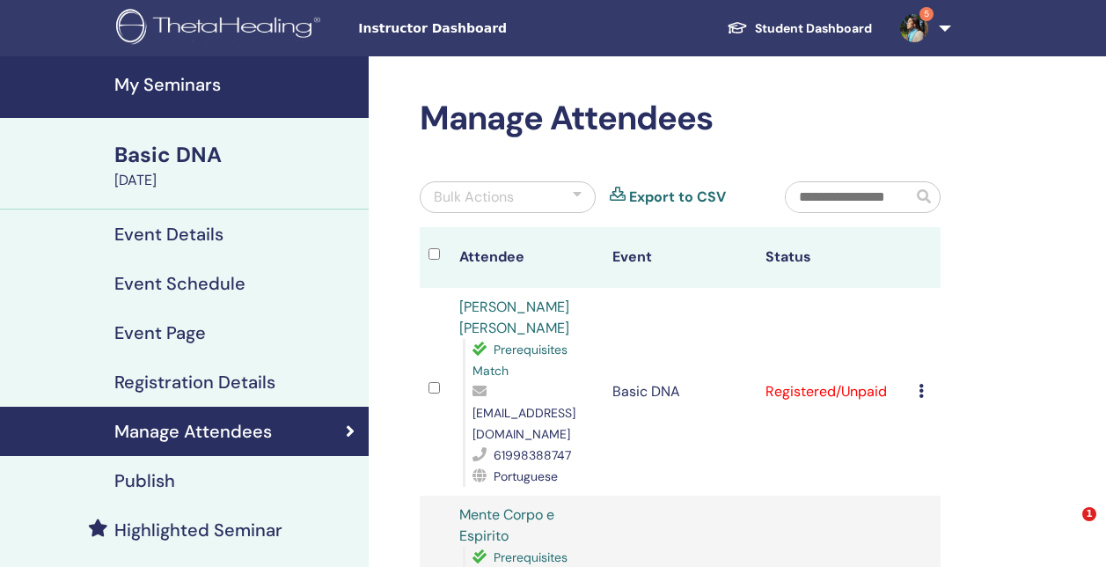 The height and width of the screenshot is (567, 1106). I want to click on div: Basic DNA, so click(236, 155).